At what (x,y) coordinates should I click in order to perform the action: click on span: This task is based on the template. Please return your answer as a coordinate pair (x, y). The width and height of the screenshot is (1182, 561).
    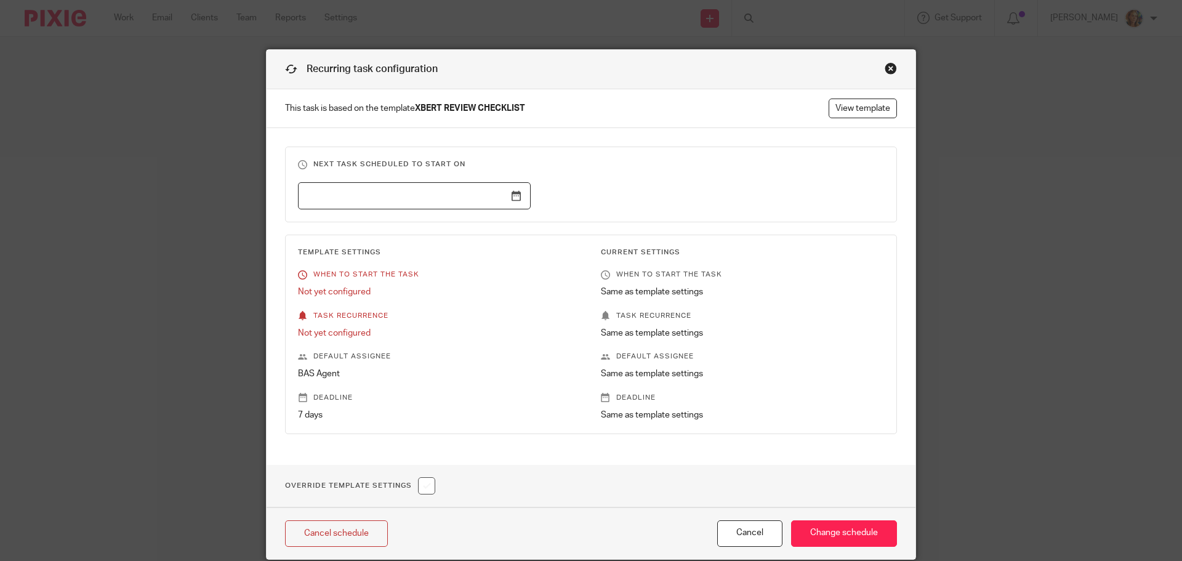
    Looking at the image, I should click on (405, 108).